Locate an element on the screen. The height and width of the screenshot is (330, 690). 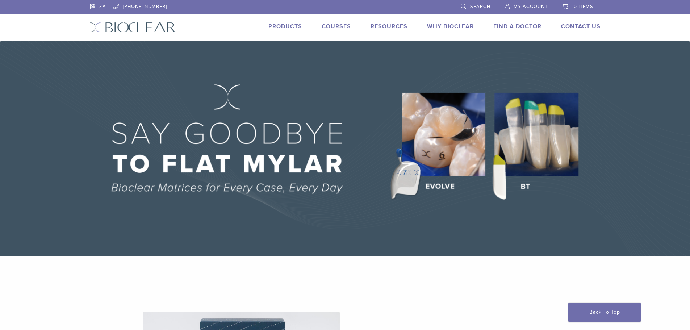
a: Resources is located at coordinates (389, 26).